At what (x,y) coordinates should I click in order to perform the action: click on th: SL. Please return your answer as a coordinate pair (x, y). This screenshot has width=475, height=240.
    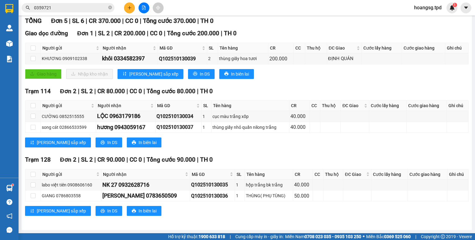
    Looking at the image, I should click on (207, 106).